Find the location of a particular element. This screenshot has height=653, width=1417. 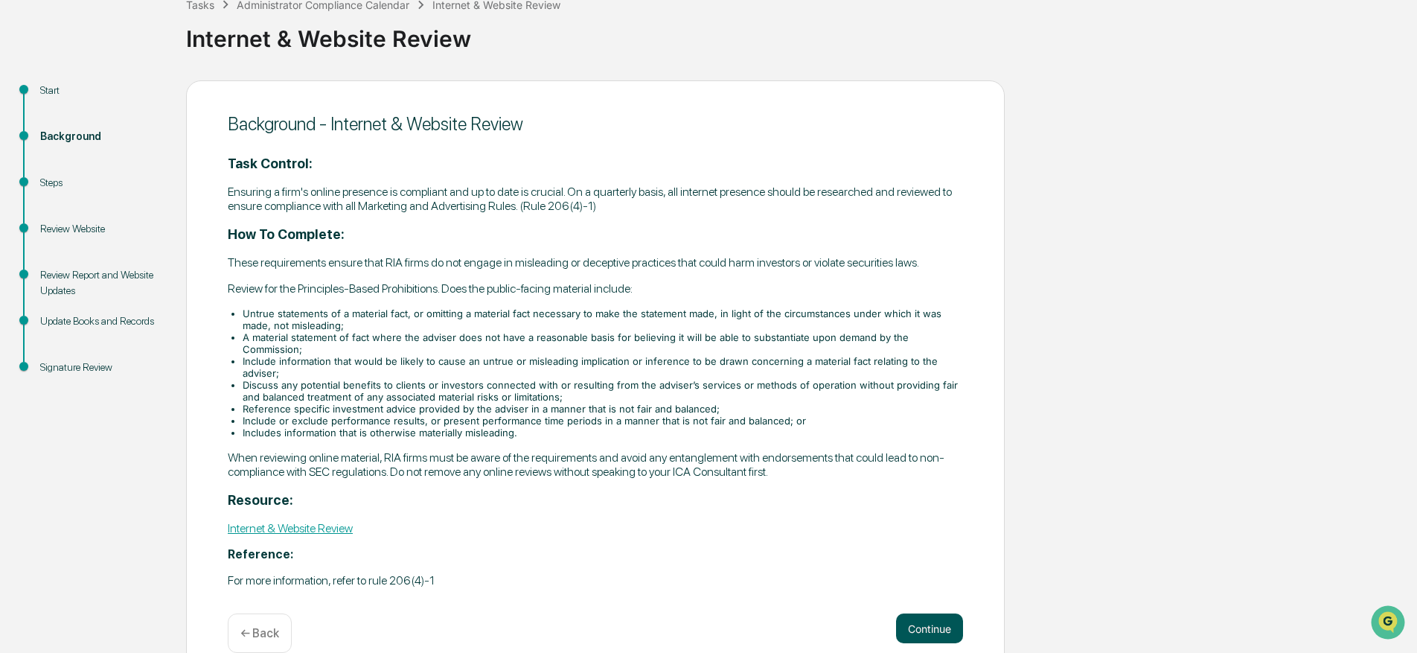

li: A material statement of fact where the adviser does not have a reasonable basis for believing it ... is located at coordinates (603, 343).